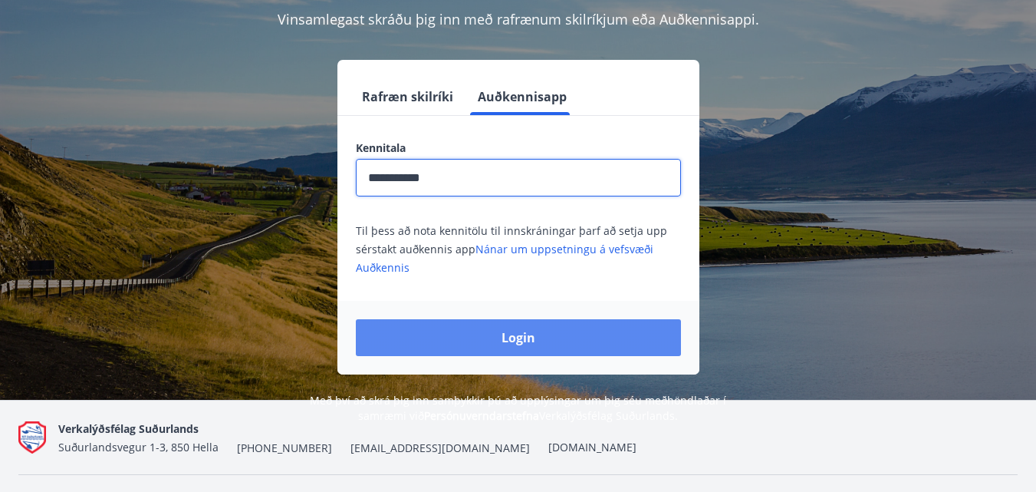 This screenshot has width=1036, height=492. Describe the element at coordinates (512, 249) in the screenshot. I see `span: Til þess að nota kennitölu til innskráningar þarf að setja upp sérstakt auðkennis app` at that location.